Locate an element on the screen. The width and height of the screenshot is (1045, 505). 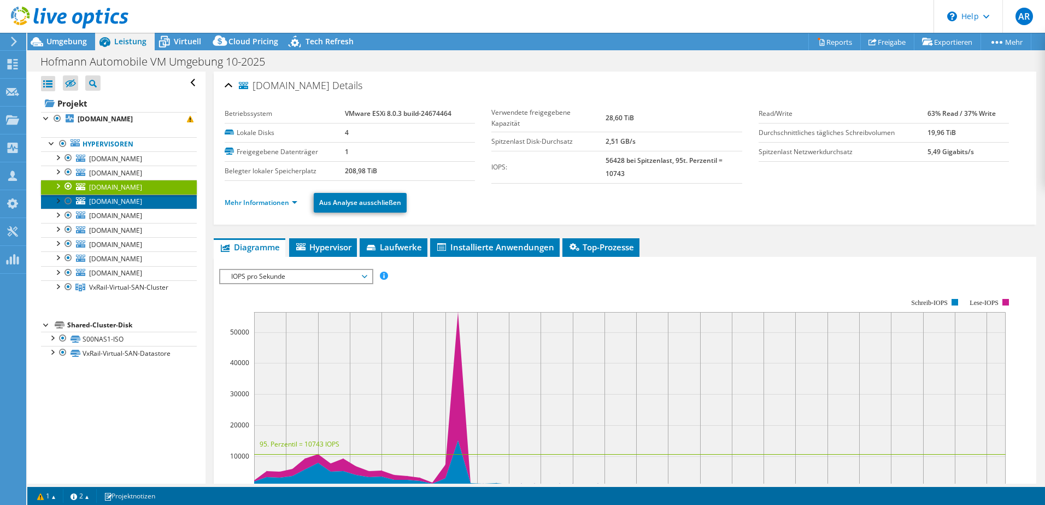
b: 5,49 Gigabits/s is located at coordinates (950, 151).